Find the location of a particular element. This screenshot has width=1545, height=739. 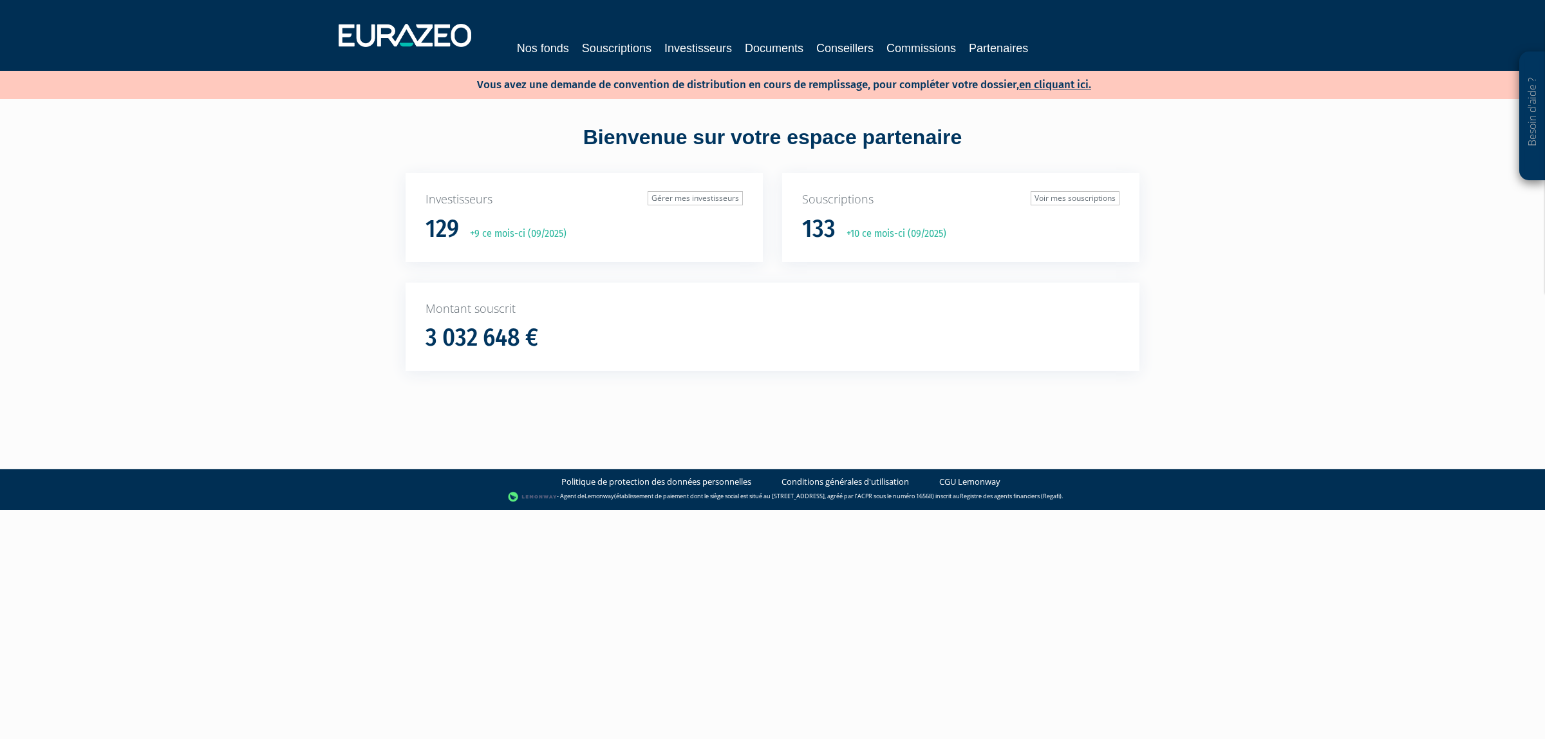

h1: 129 is located at coordinates (442, 229).